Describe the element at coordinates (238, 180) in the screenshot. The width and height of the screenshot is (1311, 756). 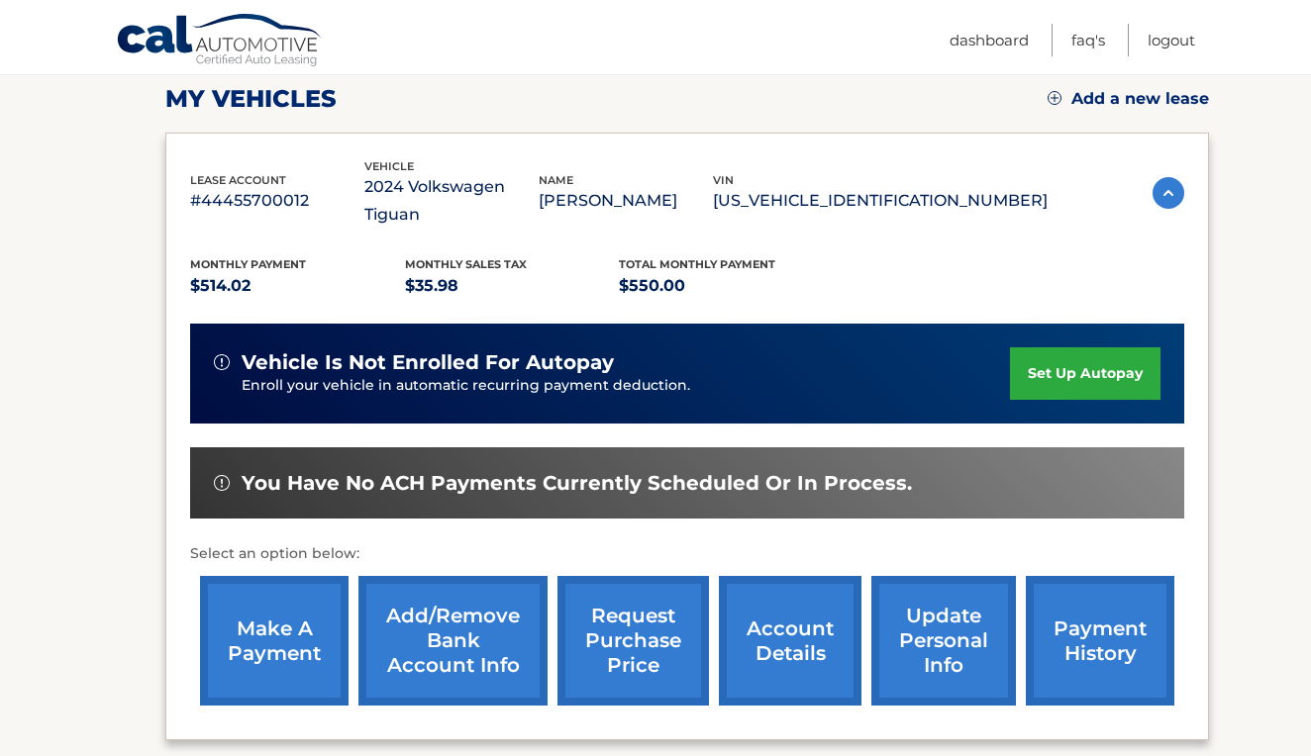
I see `span: lease account` at that location.